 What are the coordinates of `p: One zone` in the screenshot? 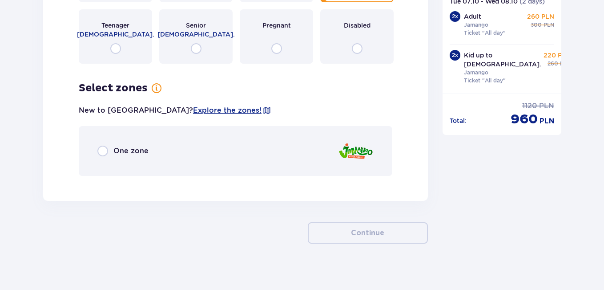 It's located at (131, 151).